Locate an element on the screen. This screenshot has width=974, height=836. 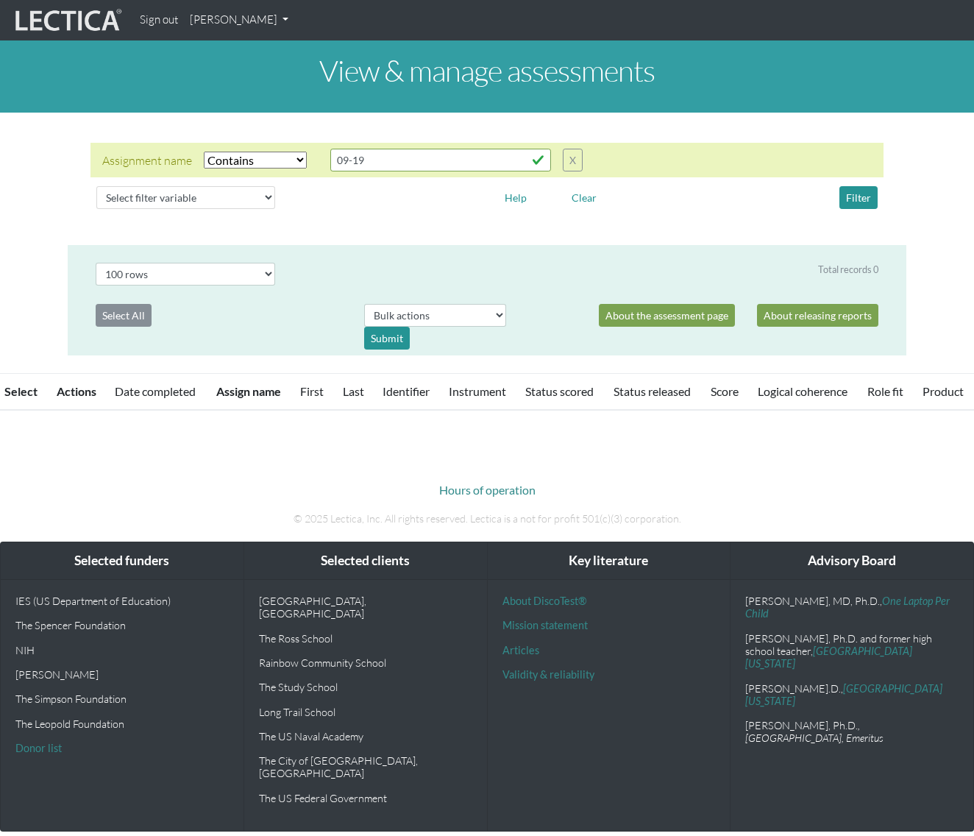
a: Help is located at coordinates (516, 196).